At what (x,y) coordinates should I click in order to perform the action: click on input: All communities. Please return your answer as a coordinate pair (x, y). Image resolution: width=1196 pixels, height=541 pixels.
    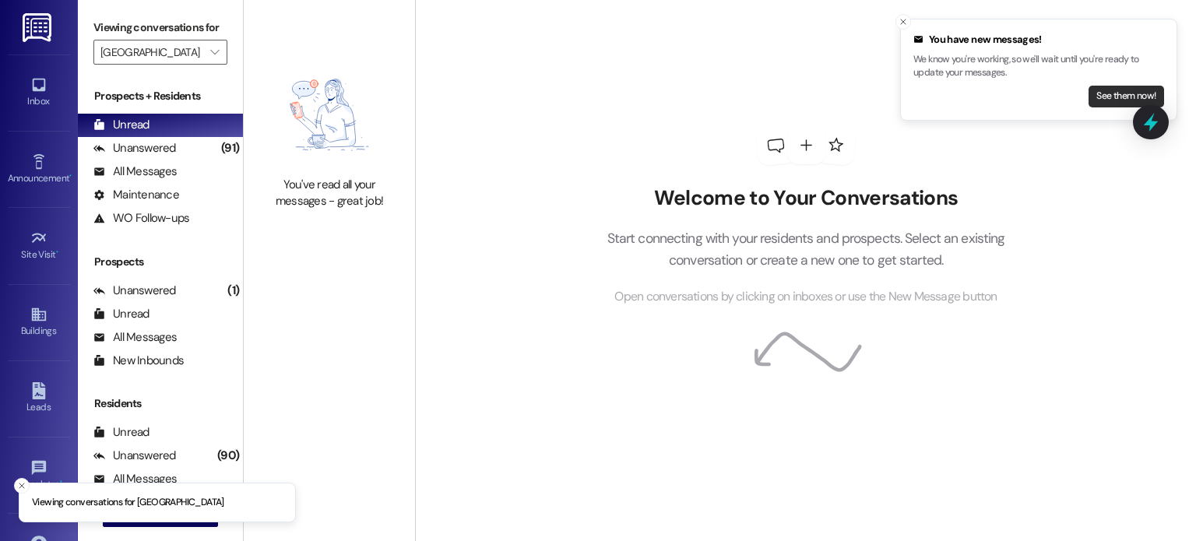
    Looking at the image, I should click on (151, 52).